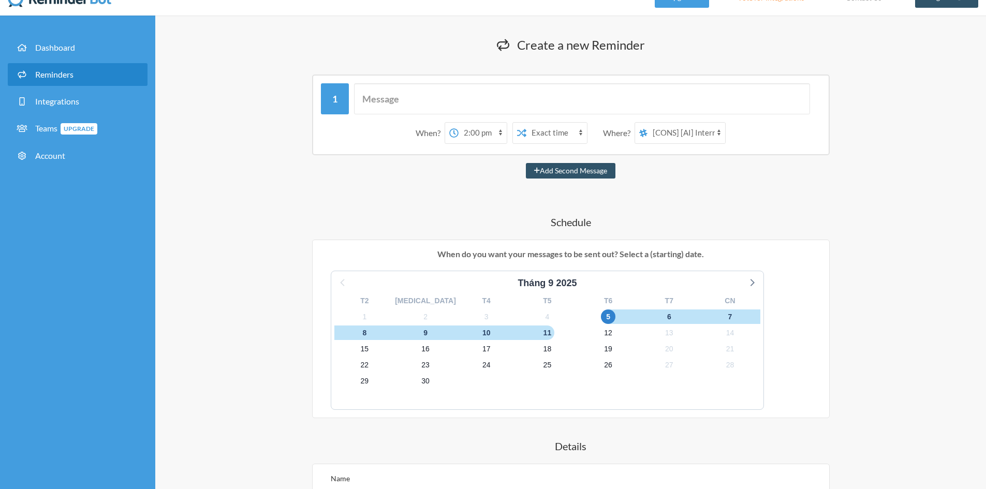 The image size is (986, 489). Describe the element at coordinates (547, 365) in the screenshot. I see `span: Thứ Bảy, 25 tháng 10, 2025` at that location.